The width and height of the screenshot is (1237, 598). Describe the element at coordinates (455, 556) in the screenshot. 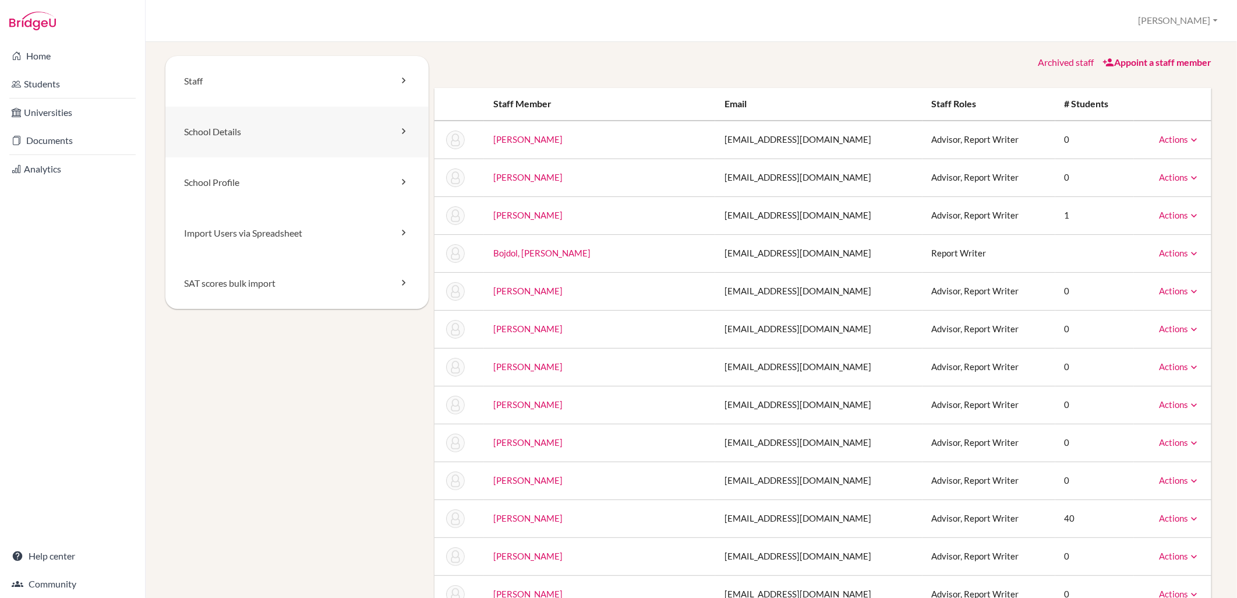

I see `img: Catherine Coxon` at that location.